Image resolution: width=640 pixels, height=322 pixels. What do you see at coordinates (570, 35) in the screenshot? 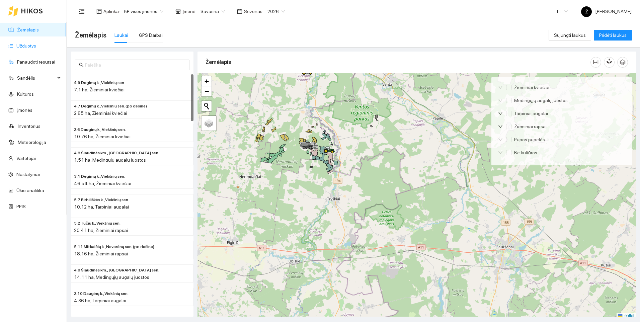
I see `a: Sujungti laukus` at bounding box center [570, 35].